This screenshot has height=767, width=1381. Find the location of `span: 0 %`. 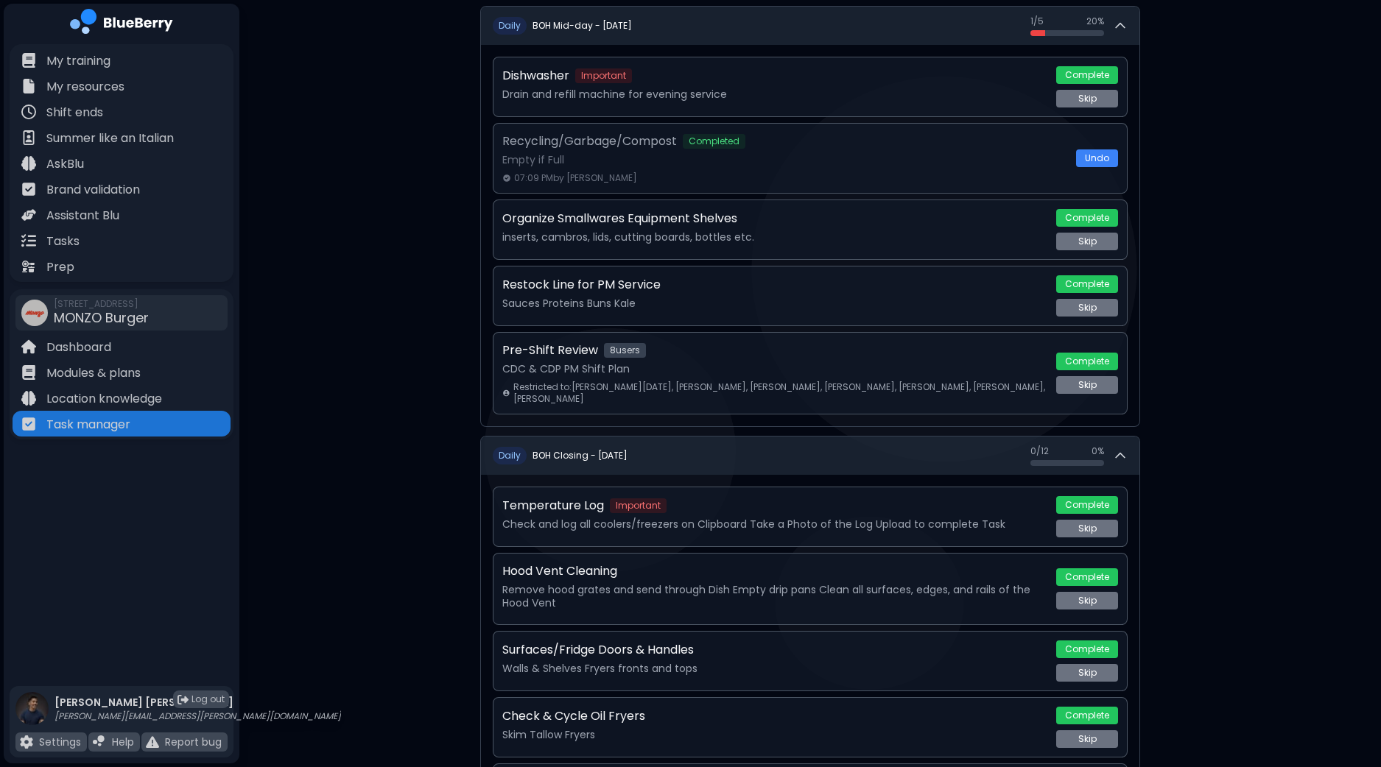

span: 0 % is located at coordinates (1097, 451).